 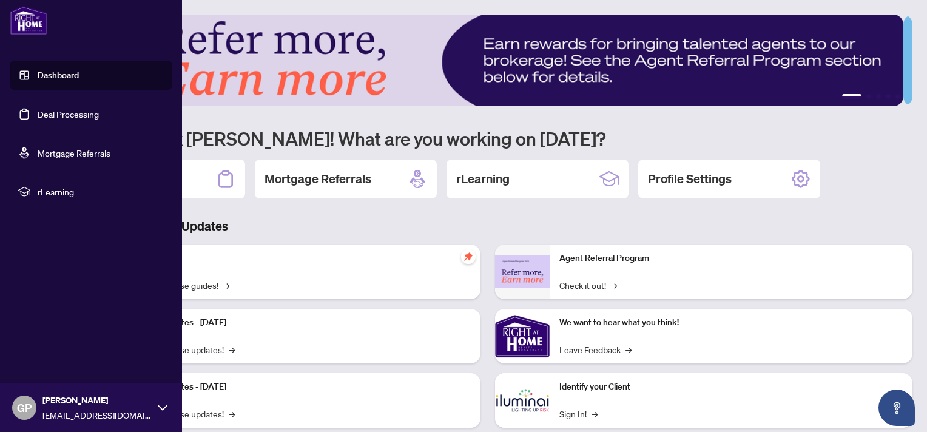 What do you see at coordinates (483, 179) in the screenshot?
I see `h2: rLearning` at bounding box center [483, 179].